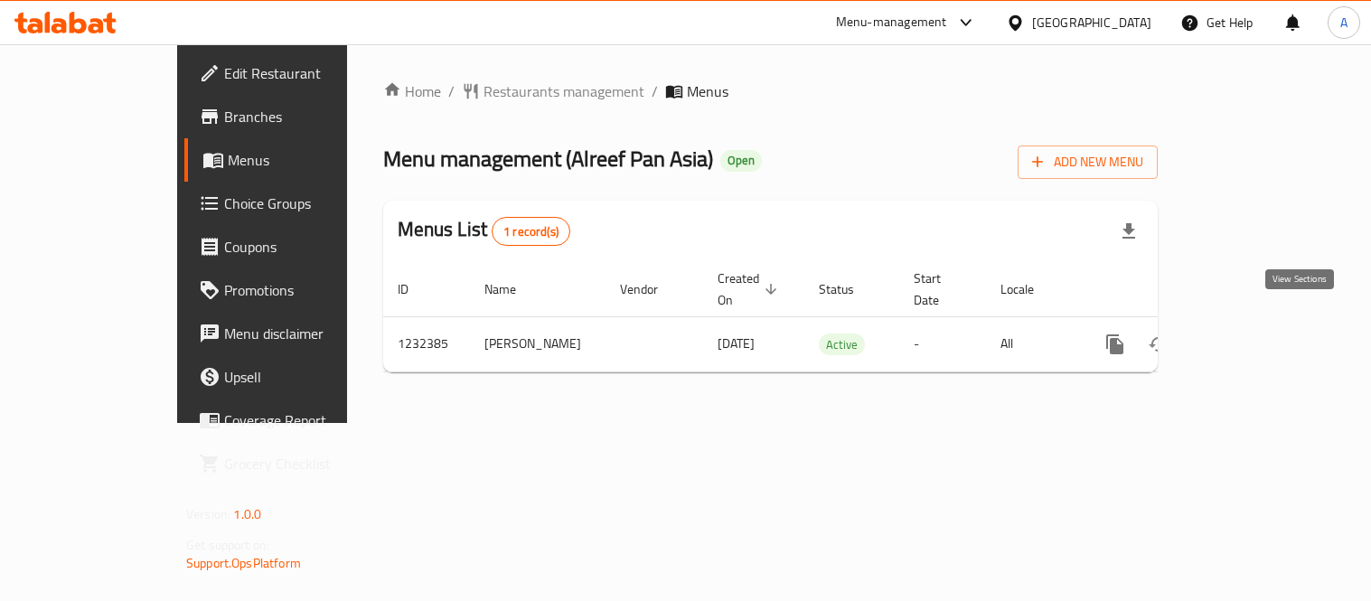 Image resolution: width=1371 pixels, height=601 pixels. Describe the element at coordinates (295, 117) in the screenshot. I see `a: Branches` at that location.